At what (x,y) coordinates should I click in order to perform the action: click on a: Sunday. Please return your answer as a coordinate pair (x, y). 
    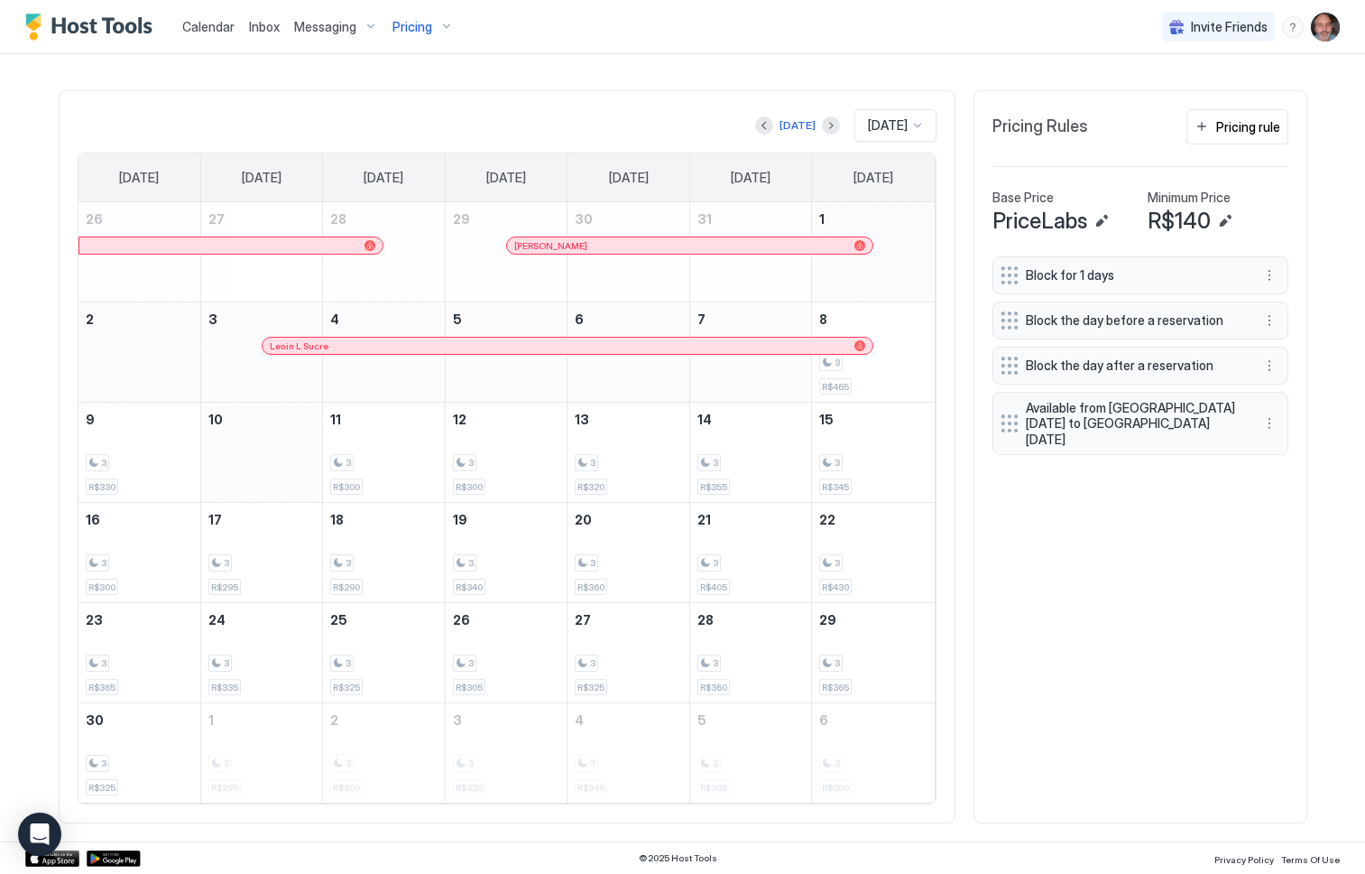
    Looking at the image, I should click on (139, 178).